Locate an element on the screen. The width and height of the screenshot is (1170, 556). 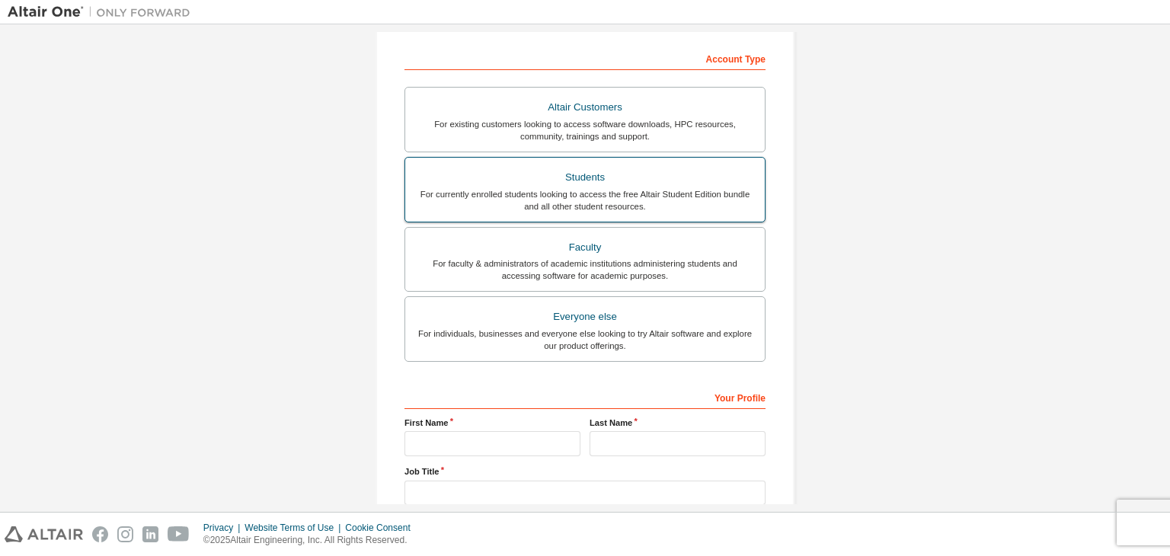
div: For existing customers looking to access software downloads, HPC resources, community, trainings ... is located at coordinates (585, 130).